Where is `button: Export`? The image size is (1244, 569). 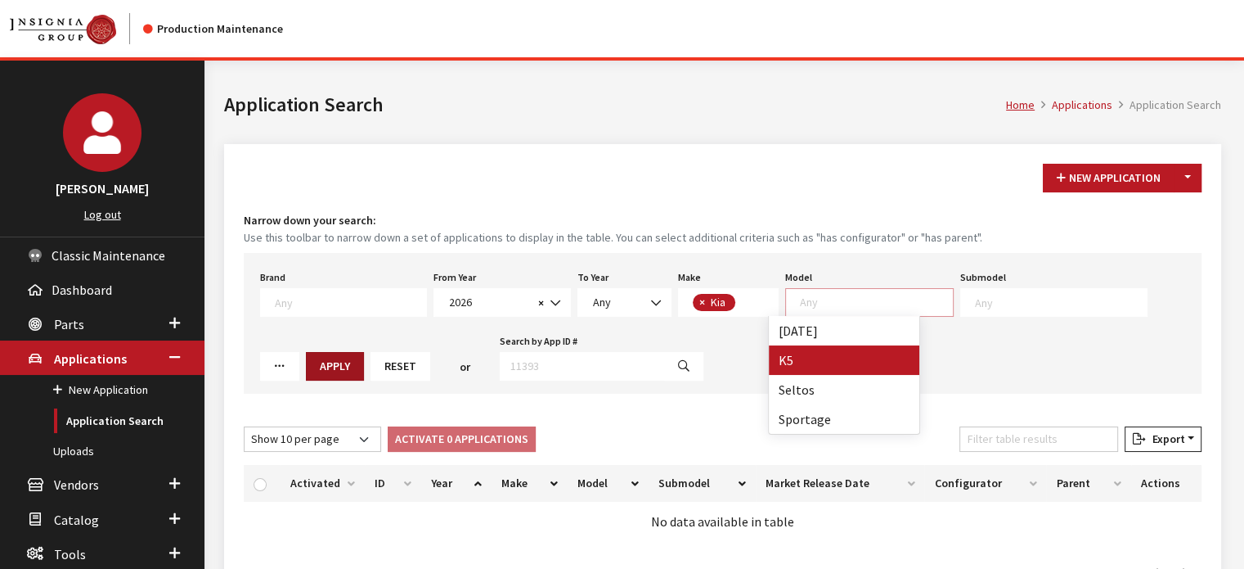
button: Export is located at coordinates (1163, 439).